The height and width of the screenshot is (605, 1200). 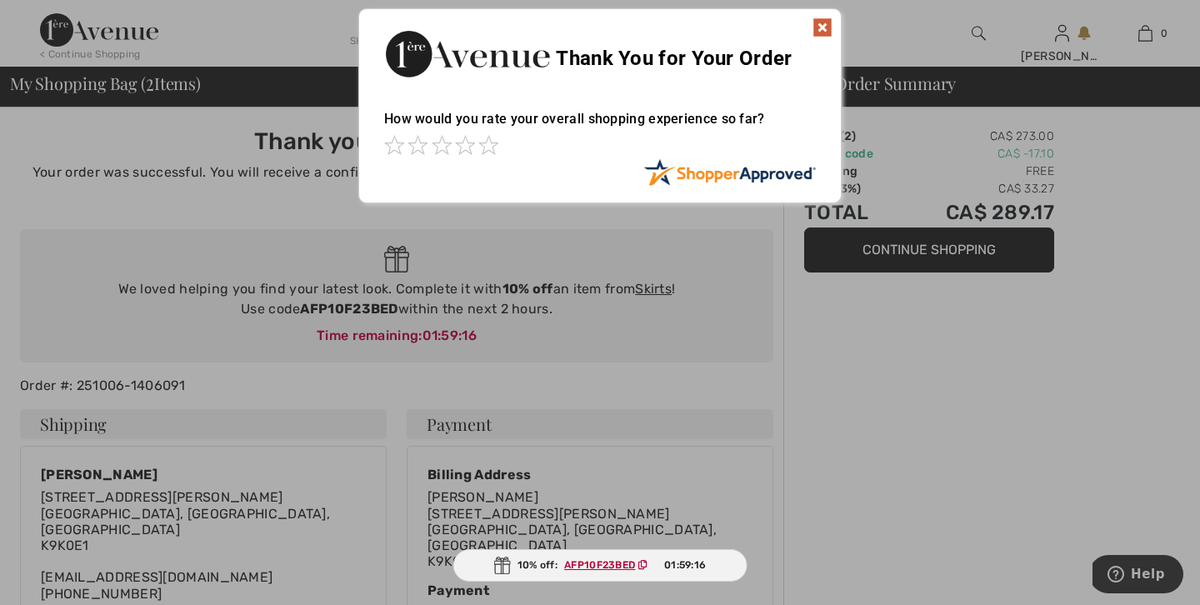 What do you see at coordinates (502, 565) in the screenshot?
I see `img: Gift.svg` at bounding box center [502, 565].